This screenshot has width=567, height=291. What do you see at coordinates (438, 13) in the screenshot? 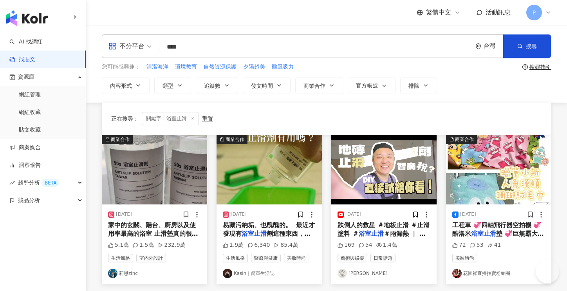
I see `span: 繁體中文` at bounding box center [438, 13].